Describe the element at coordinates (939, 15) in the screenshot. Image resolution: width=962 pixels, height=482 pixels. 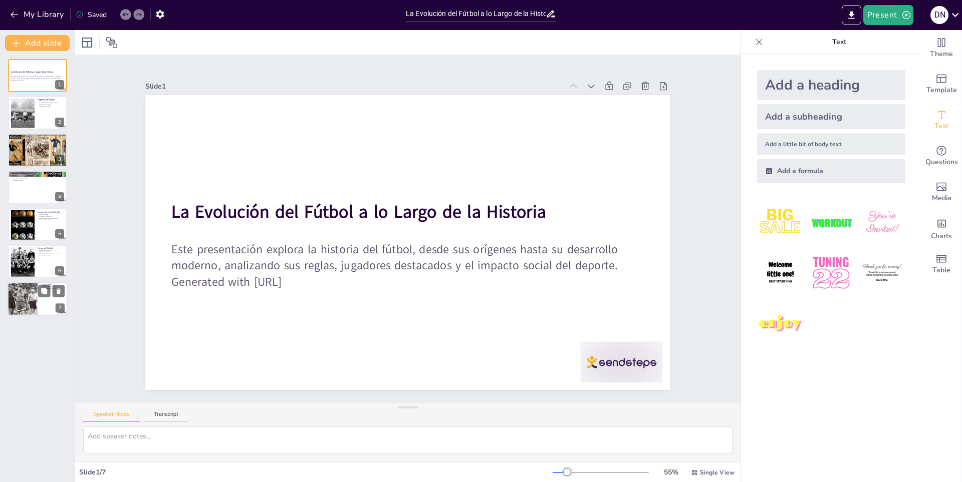
I see `button: D n` at that location.